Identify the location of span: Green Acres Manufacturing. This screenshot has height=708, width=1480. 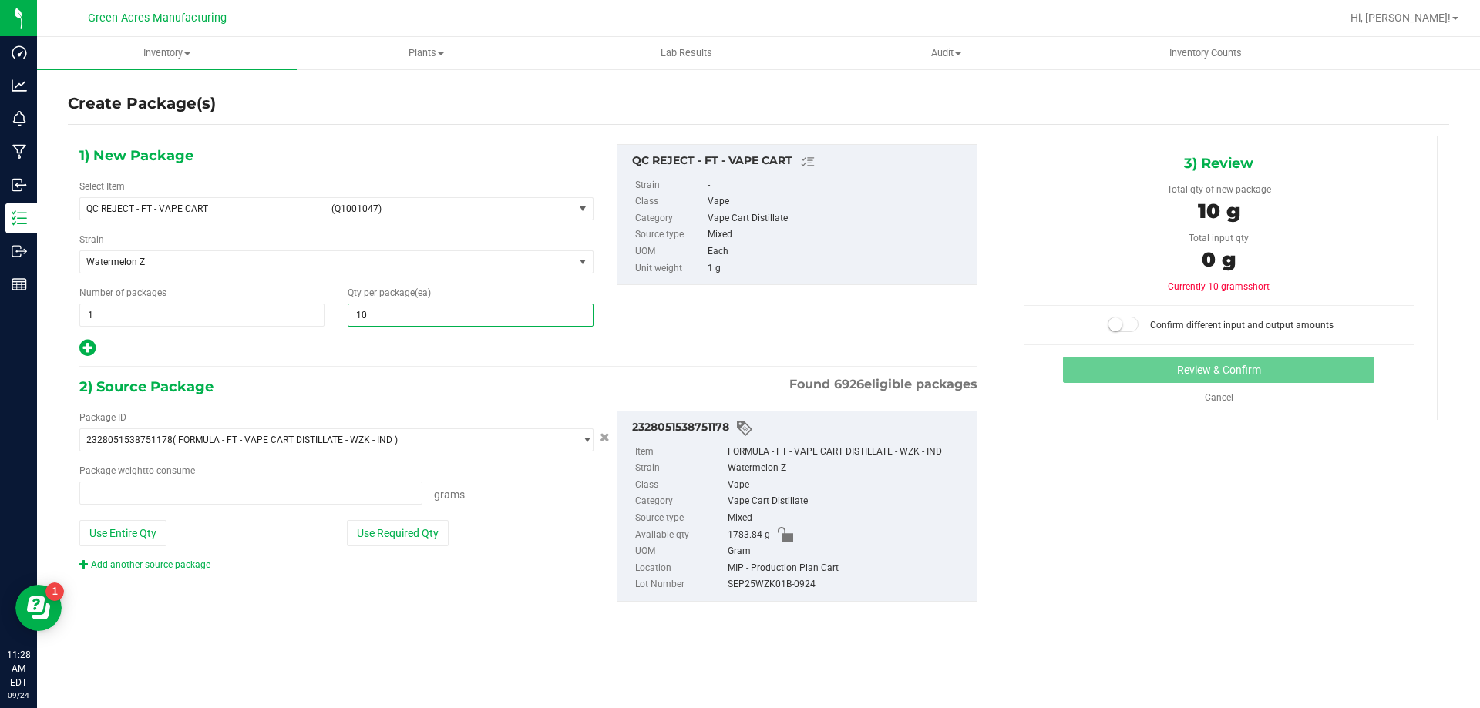
(157, 18).